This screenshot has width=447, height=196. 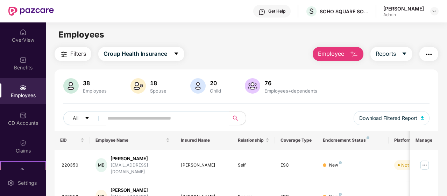 I want to click on div: 20, so click(x=216, y=83).